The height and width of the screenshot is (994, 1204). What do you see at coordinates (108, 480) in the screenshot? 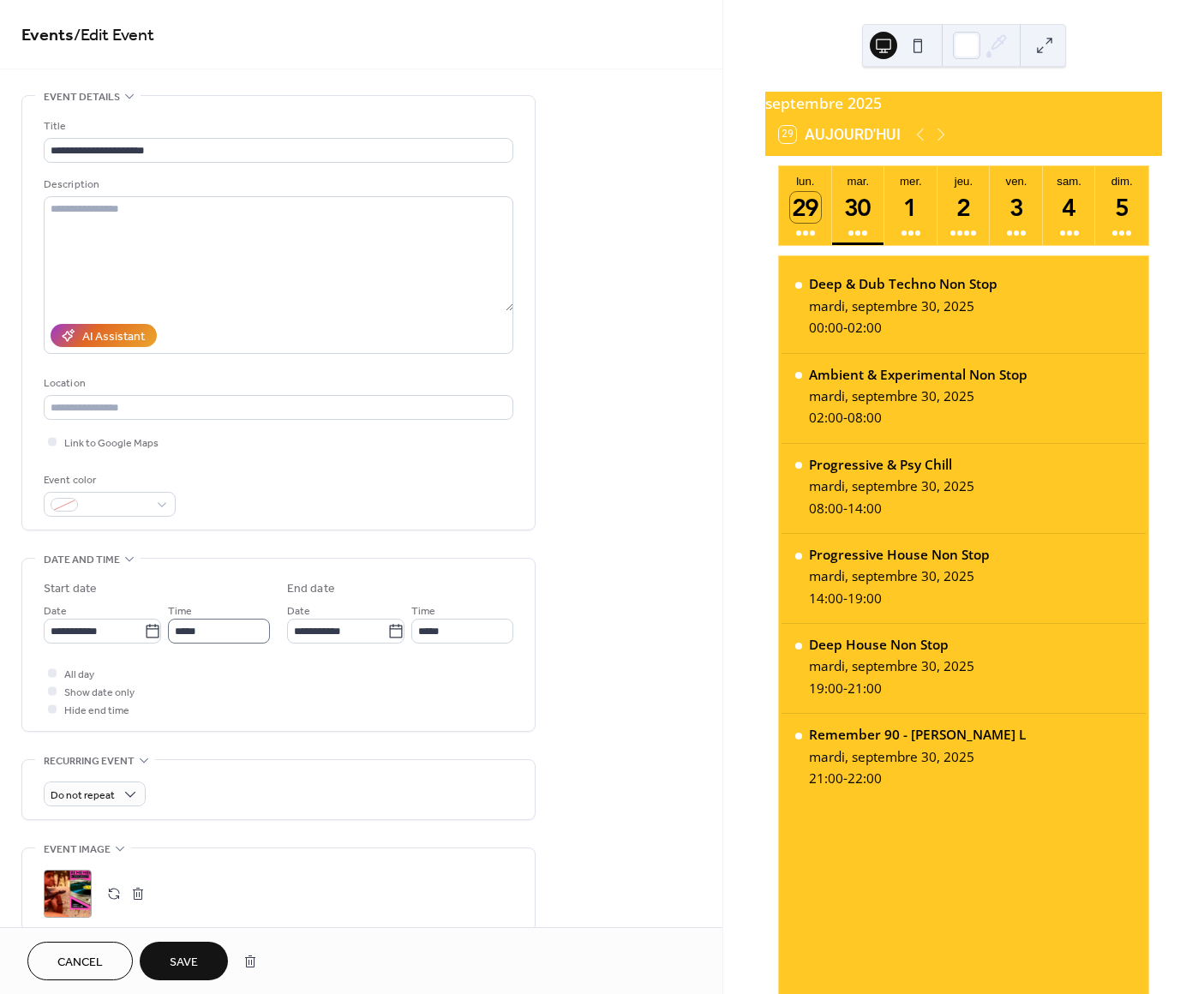
I see `div: Event color` at bounding box center [108, 480].